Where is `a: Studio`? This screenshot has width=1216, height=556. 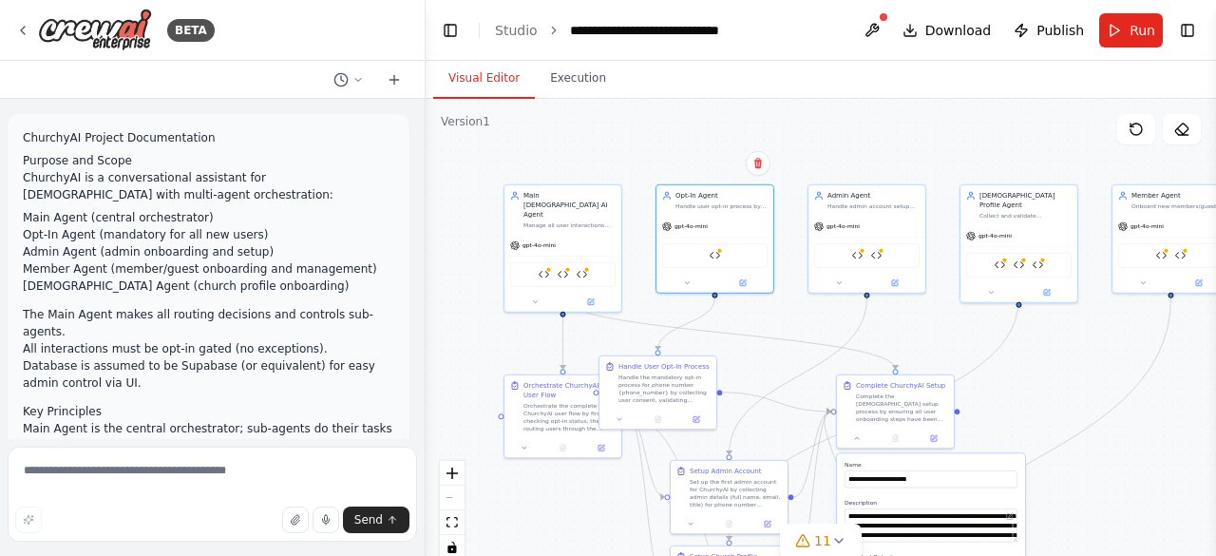 a: Studio is located at coordinates (516, 30).